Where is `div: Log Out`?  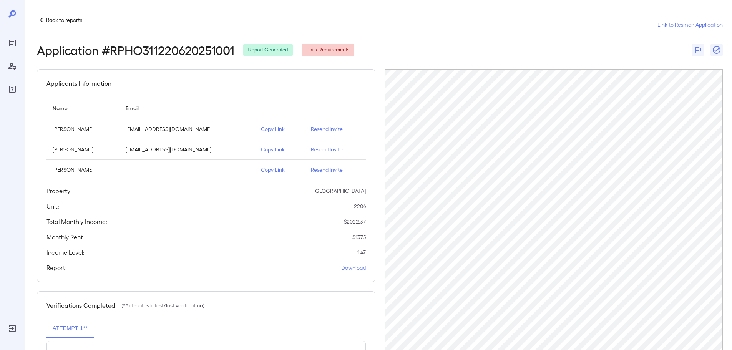 div: Log Out is located at coordinates (12, 329).